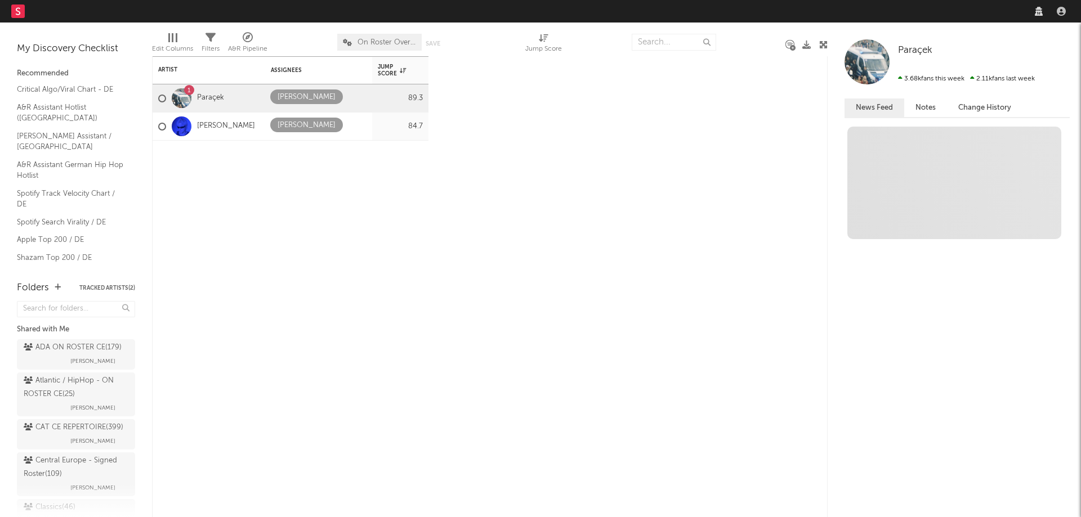 The width and height of the screenshot is (1081, 517). Describe the element at coordinates (50, 508) in the screenshot. I see `div: Classics ( 46 )` at that location.